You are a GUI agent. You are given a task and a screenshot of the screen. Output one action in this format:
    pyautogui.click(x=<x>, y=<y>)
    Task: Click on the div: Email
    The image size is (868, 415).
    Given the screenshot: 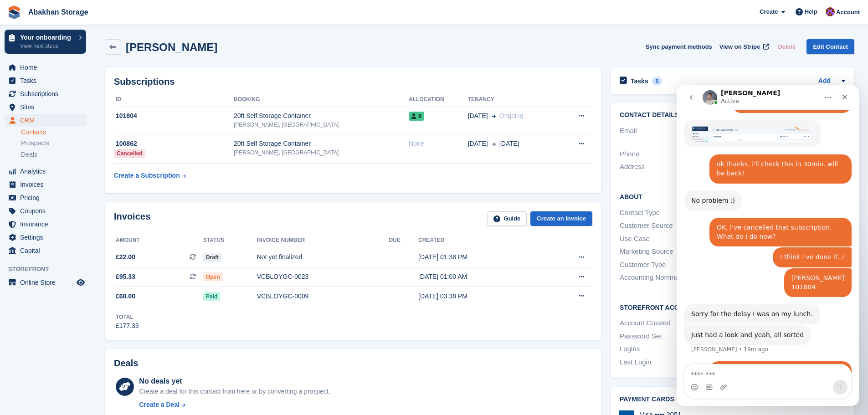 What is the action you would take?
    pyautogui.click(x=676, y=136)
    